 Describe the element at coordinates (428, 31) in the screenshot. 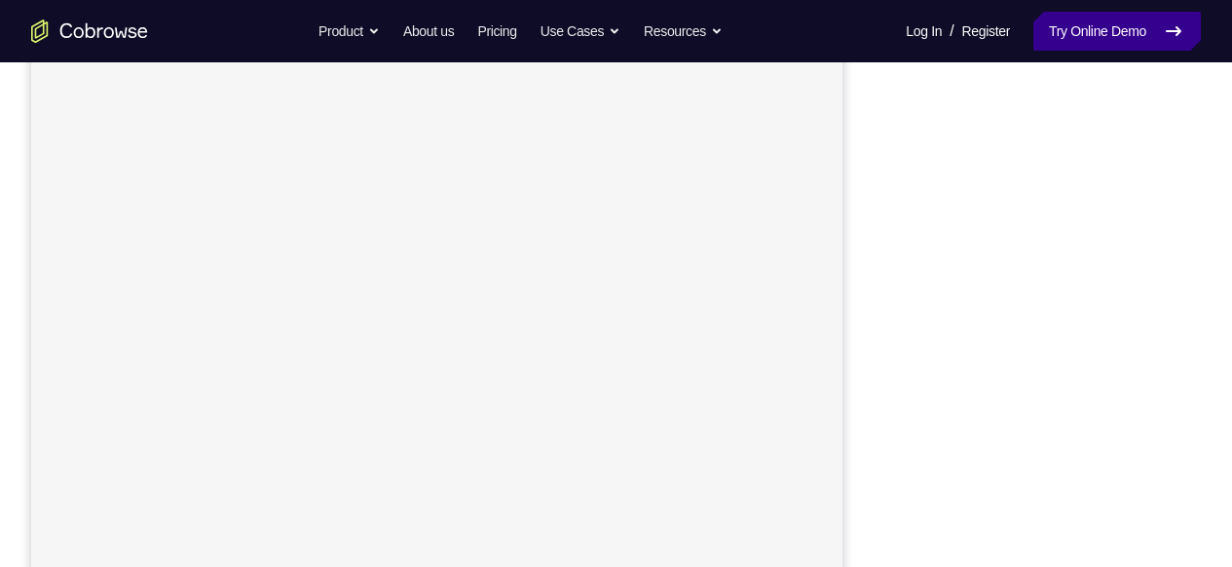

I see `a: About us` at that location.